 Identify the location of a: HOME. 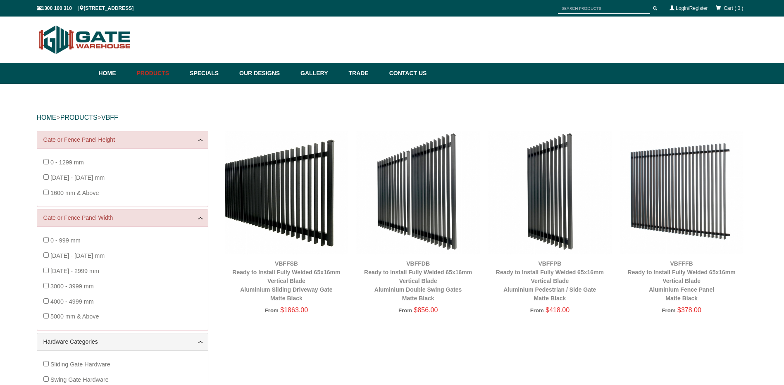
(47, 117).